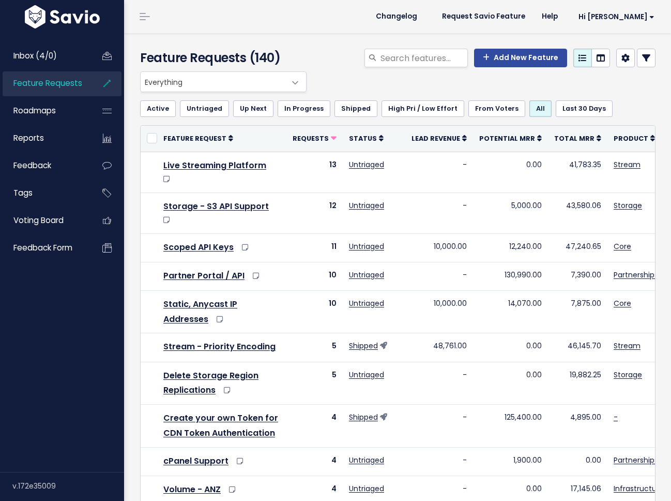  I want to click on span: Roadmaps, so click(35, 110).